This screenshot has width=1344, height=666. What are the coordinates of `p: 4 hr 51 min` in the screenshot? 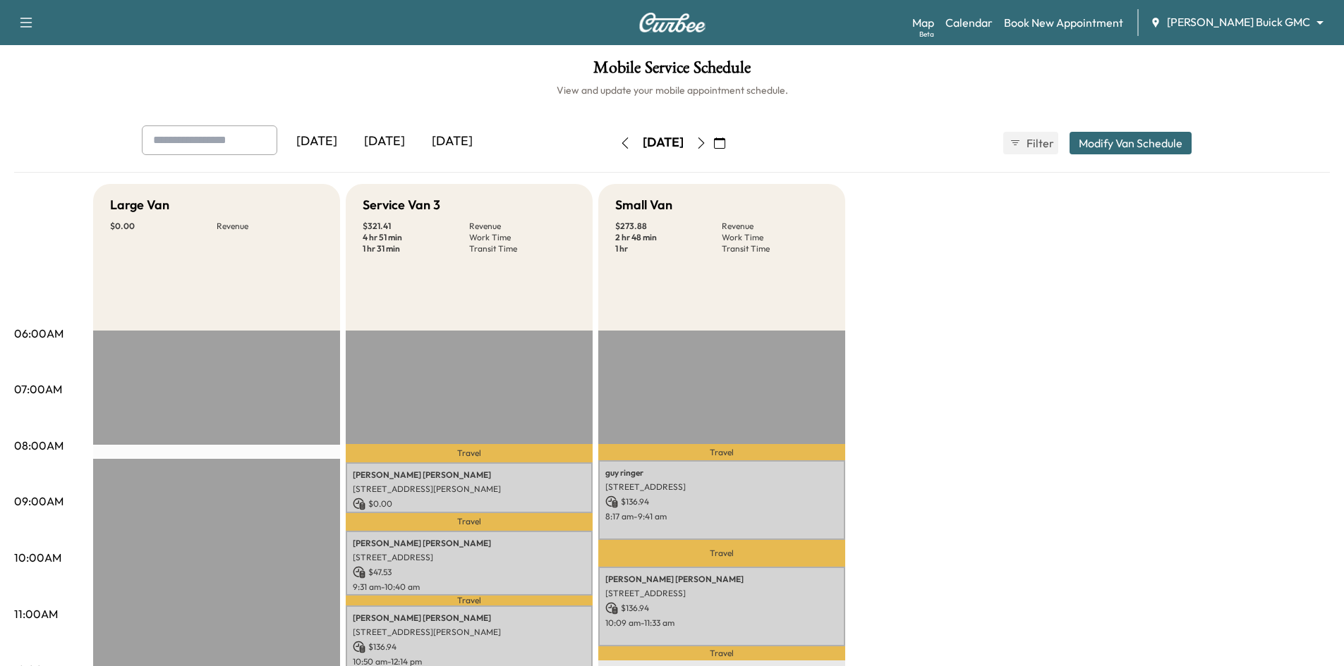 It's located at (415, 238).